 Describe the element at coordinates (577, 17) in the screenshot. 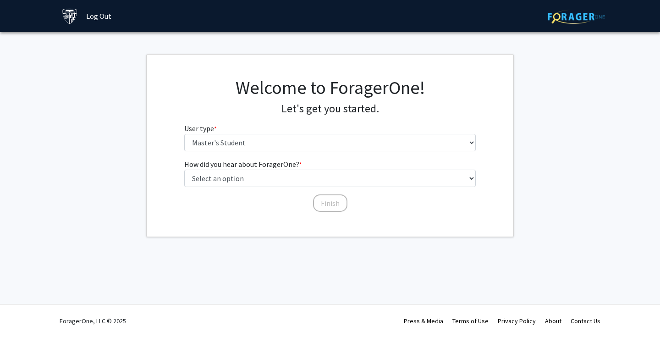

I see `img: ForagerOne Logo` at that location.